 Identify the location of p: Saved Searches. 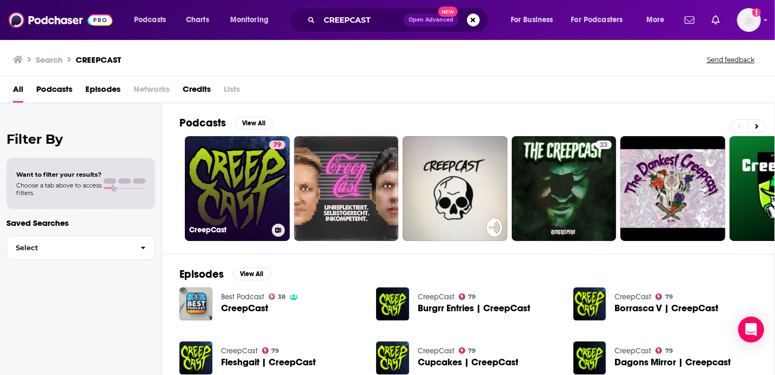
(81, 223).